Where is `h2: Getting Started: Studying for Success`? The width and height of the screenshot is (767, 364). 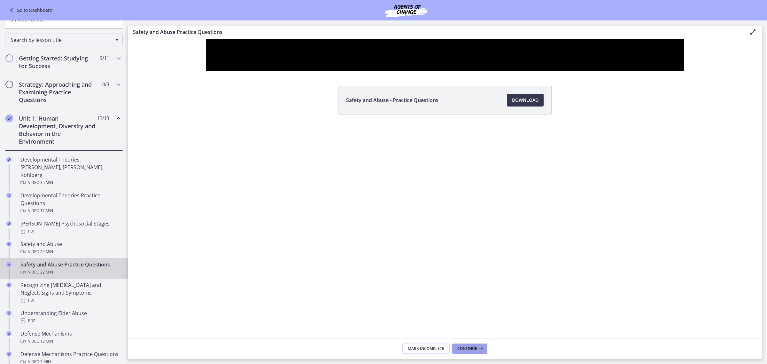
h2: Getting Started: Studying for Success is located at coordinates (58, 62).